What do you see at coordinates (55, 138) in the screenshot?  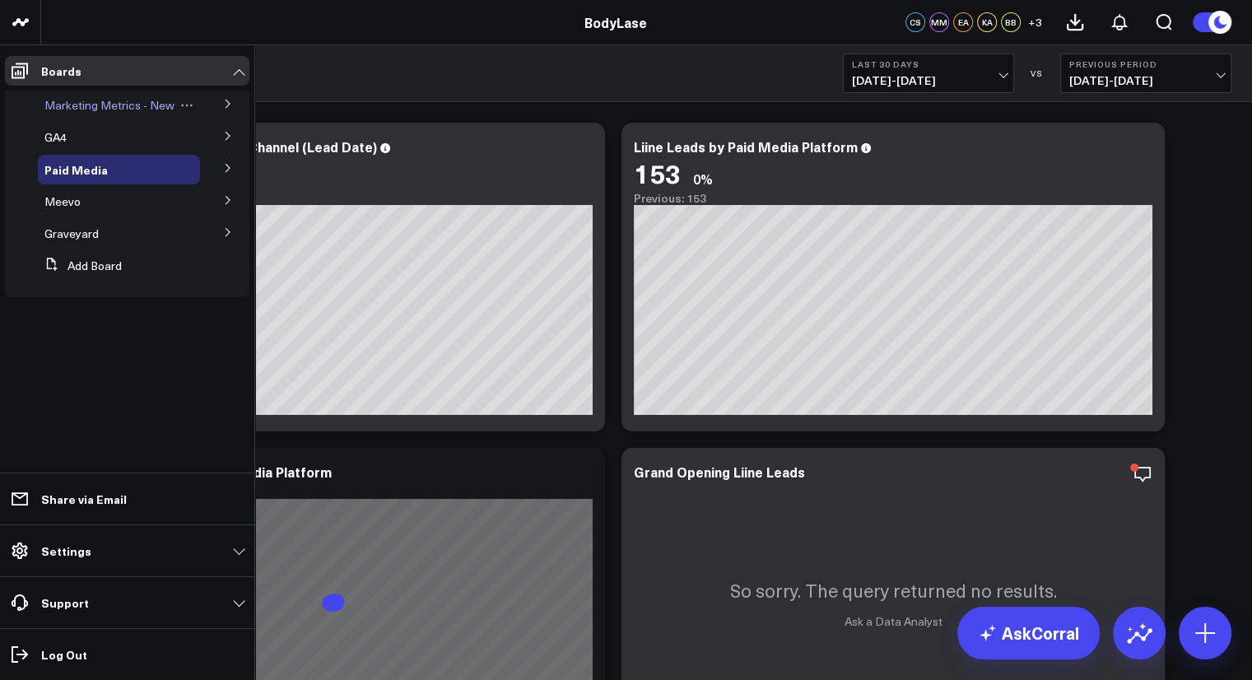 I see `a: GA4` at bounding box center [55, 138].